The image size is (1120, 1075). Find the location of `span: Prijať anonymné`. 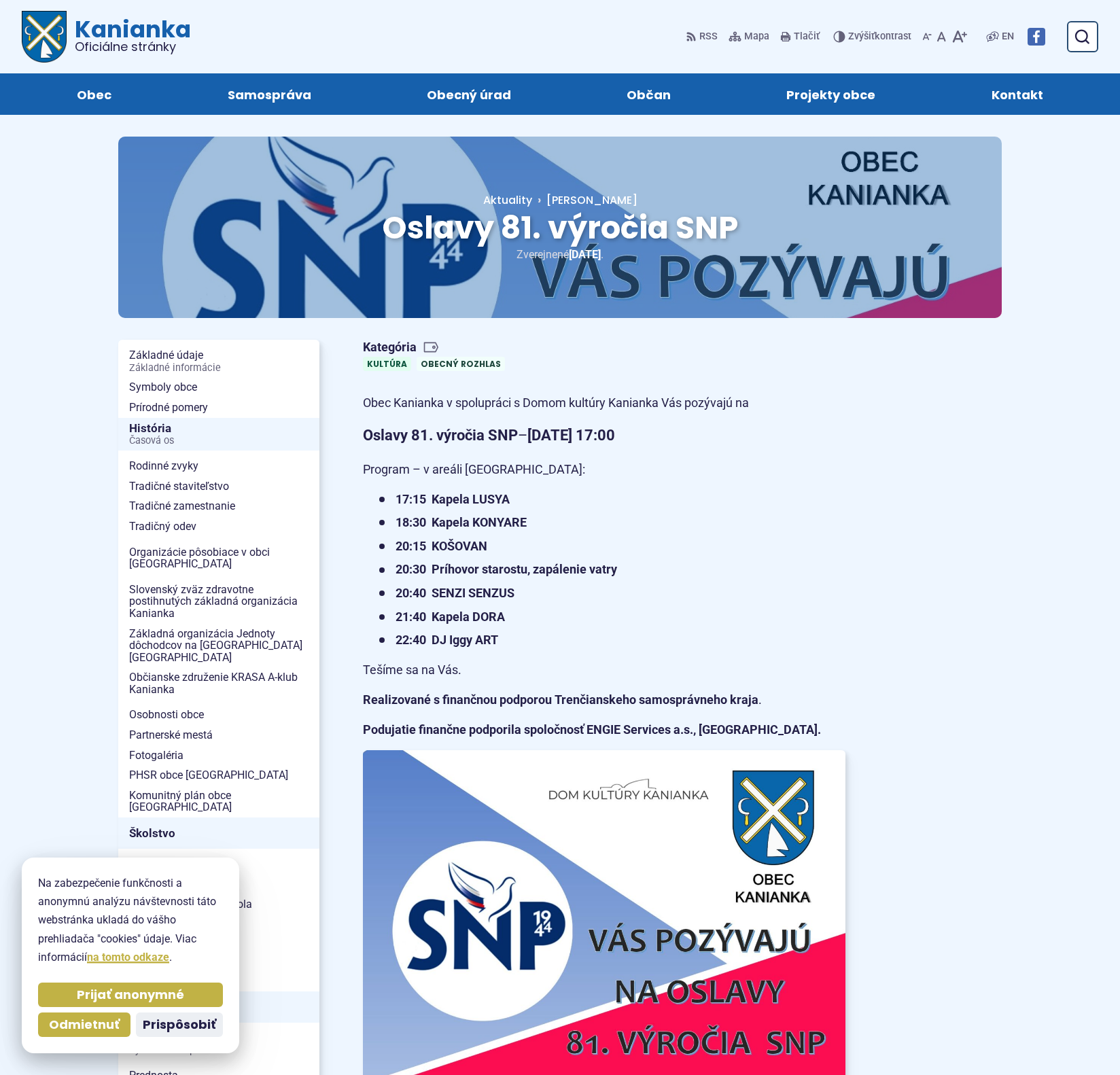

span: Prijať anonymné is located at coordinates (131, 994).